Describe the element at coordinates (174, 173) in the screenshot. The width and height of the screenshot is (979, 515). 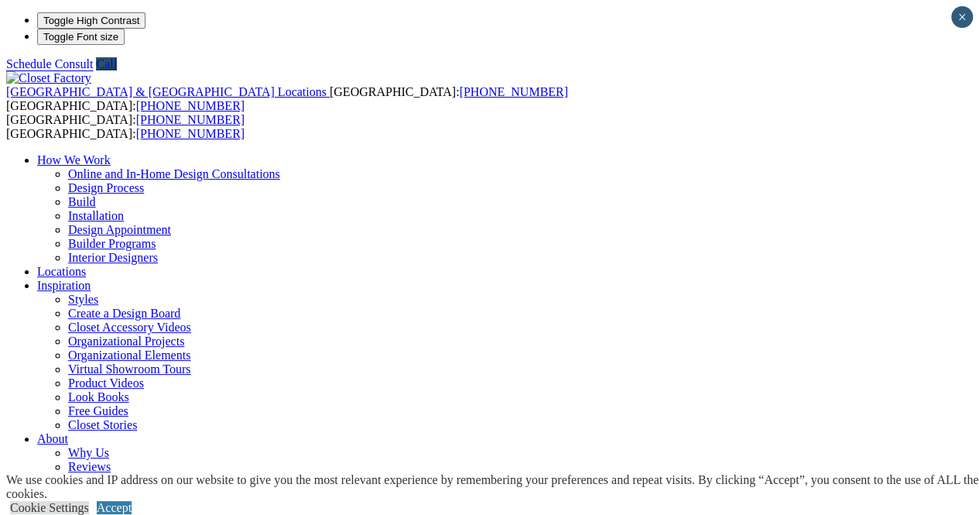
I see `a: Online and In-Home Design Consultations` at that location.